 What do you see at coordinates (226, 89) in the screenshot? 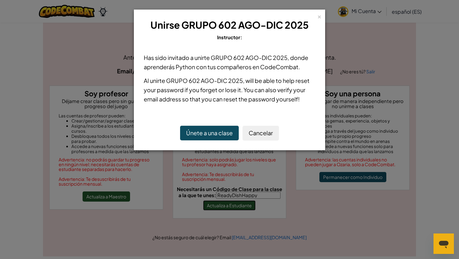
I see `span: will be able to help reset your password if you forget or lose it. You can also verify your email...` at bounding box center [226, 89].